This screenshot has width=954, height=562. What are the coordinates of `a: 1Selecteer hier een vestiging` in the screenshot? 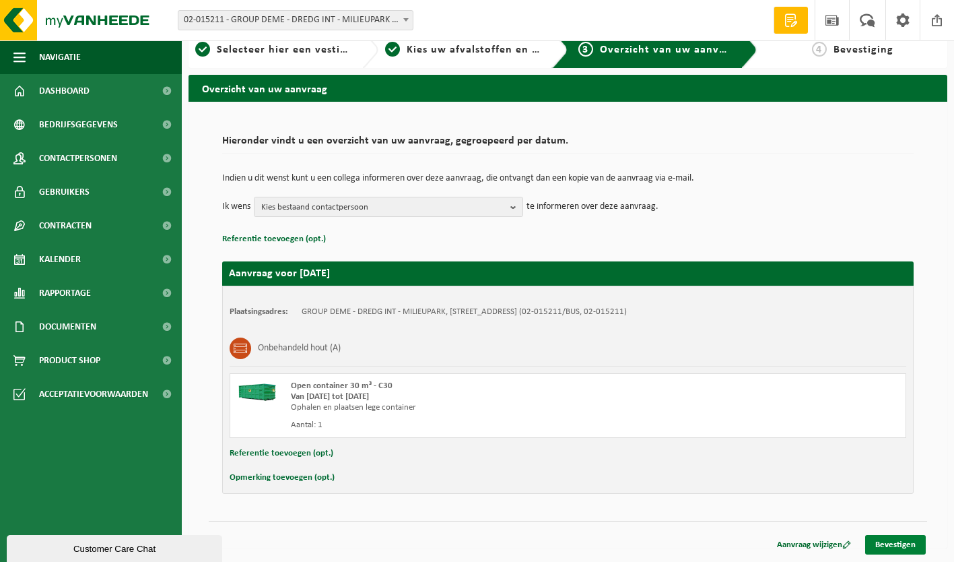 It's located at (273, 50).